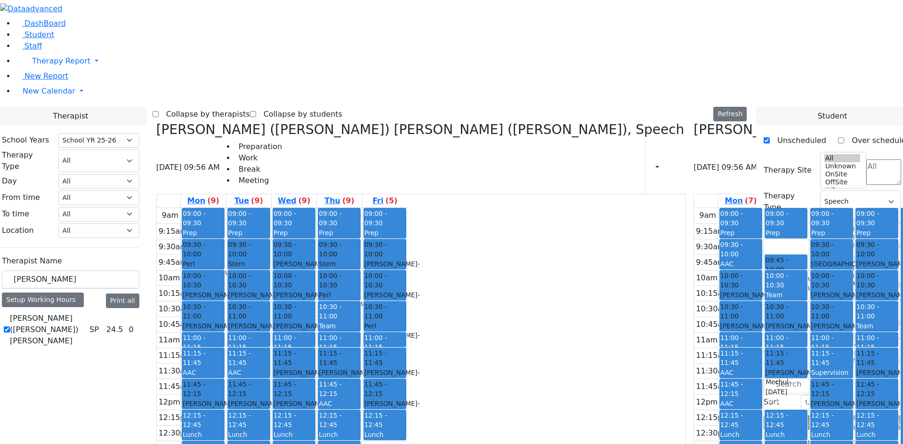 This screenshot has width=903, height=444. What do you see at coordinates (385, 201) in the screenshot?
I see `a: September 5, 2025` at bounding box center [385, 201].